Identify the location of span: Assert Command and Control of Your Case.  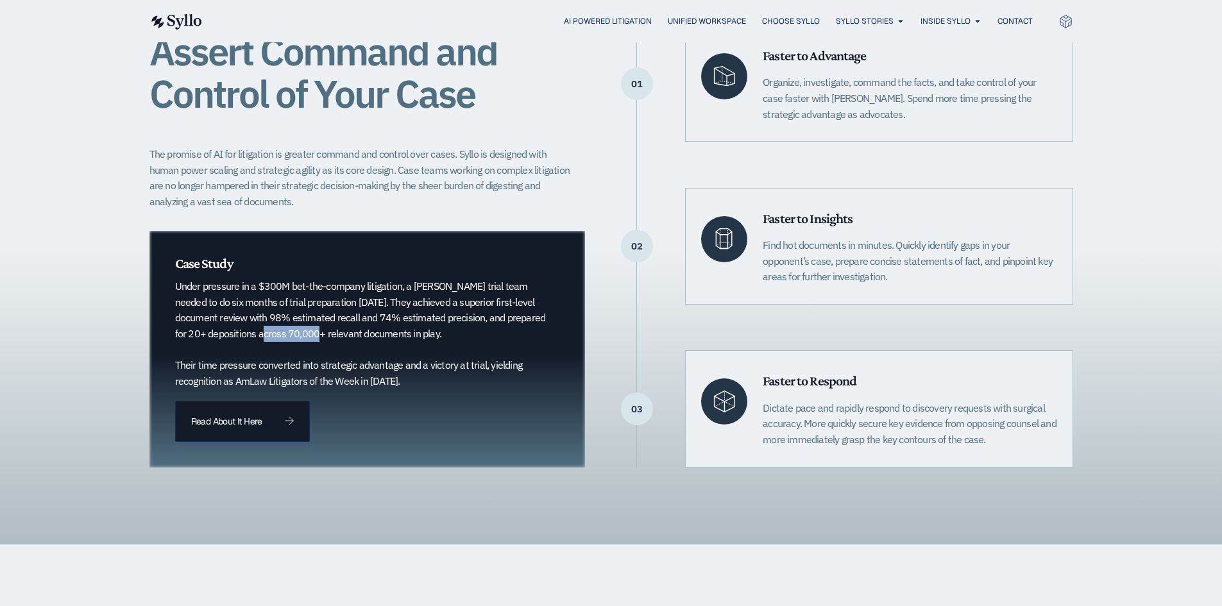
(323, 72).